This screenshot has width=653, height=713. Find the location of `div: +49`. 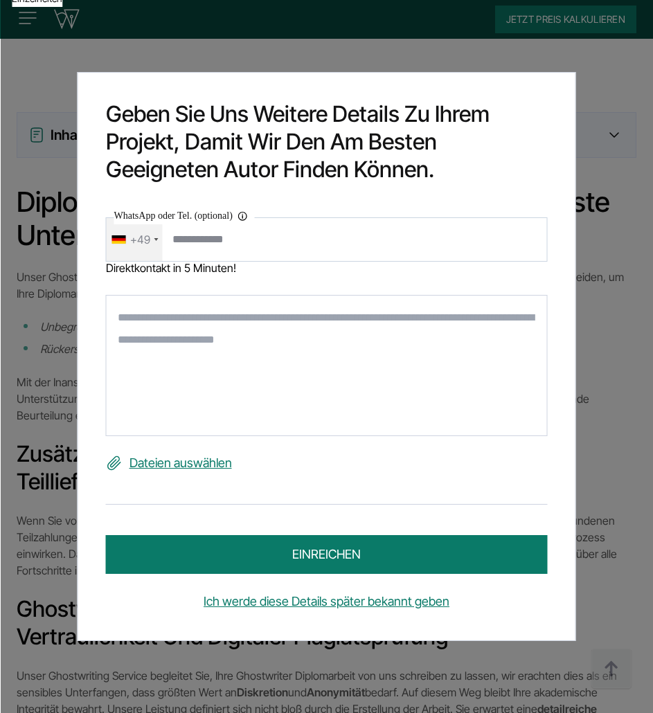

div: +49 is located at coordinates (140, 240).